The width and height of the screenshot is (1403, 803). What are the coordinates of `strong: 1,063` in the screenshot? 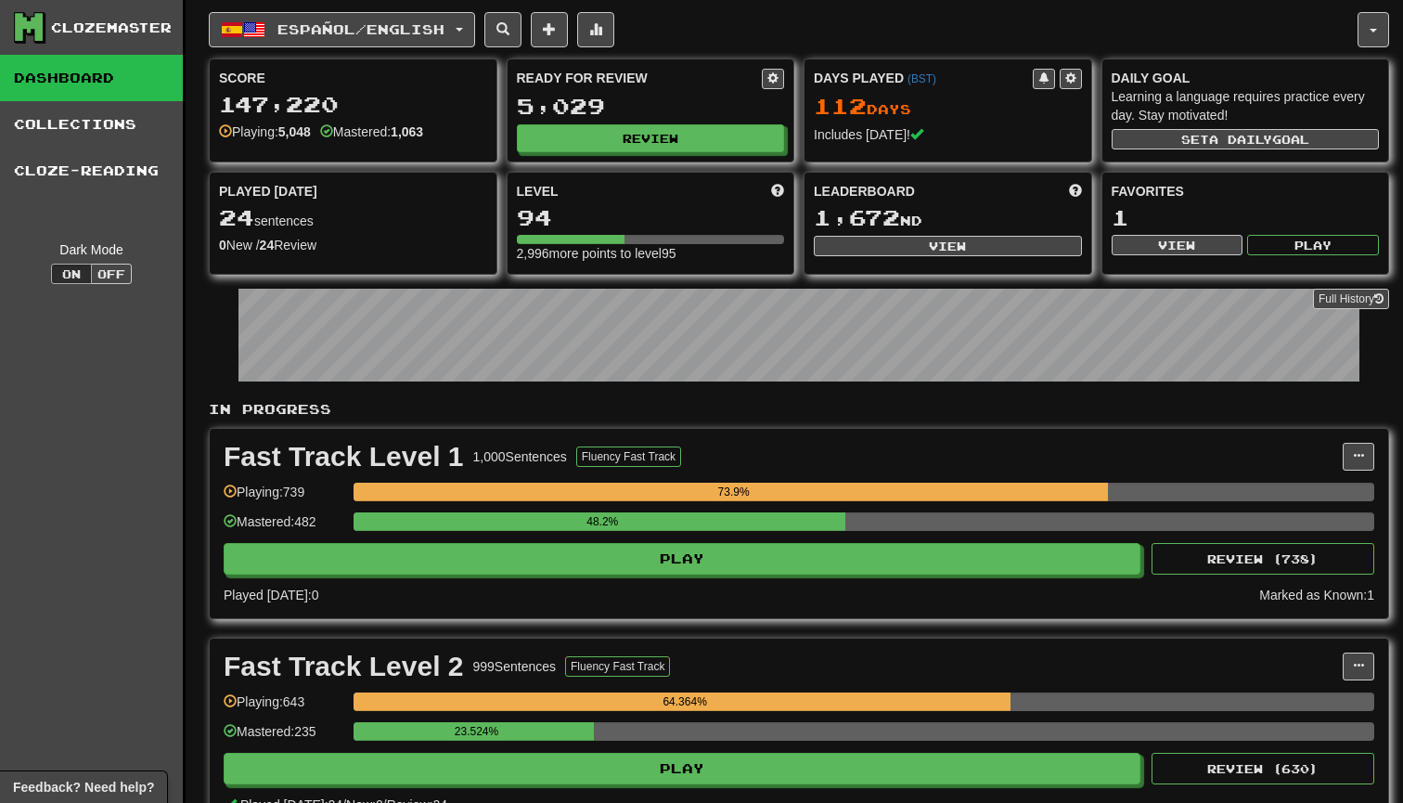 It's located at (407, 132).